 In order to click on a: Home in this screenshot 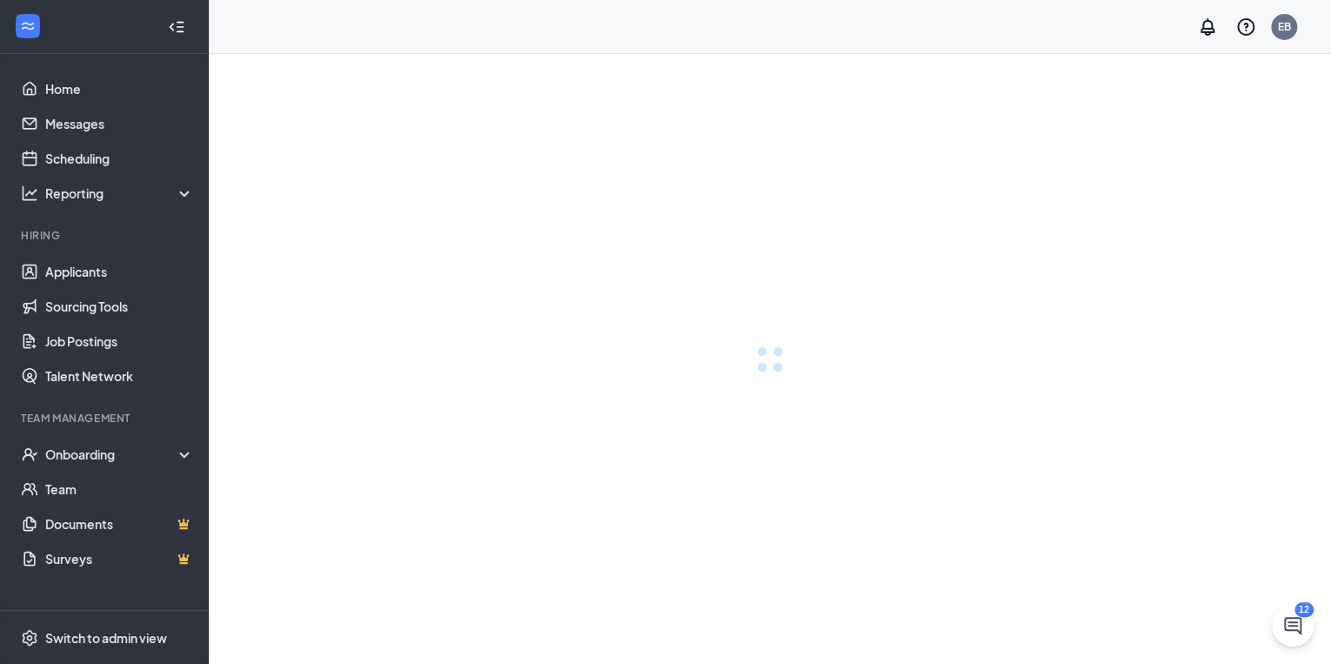, I will do `click(119, 89)`.